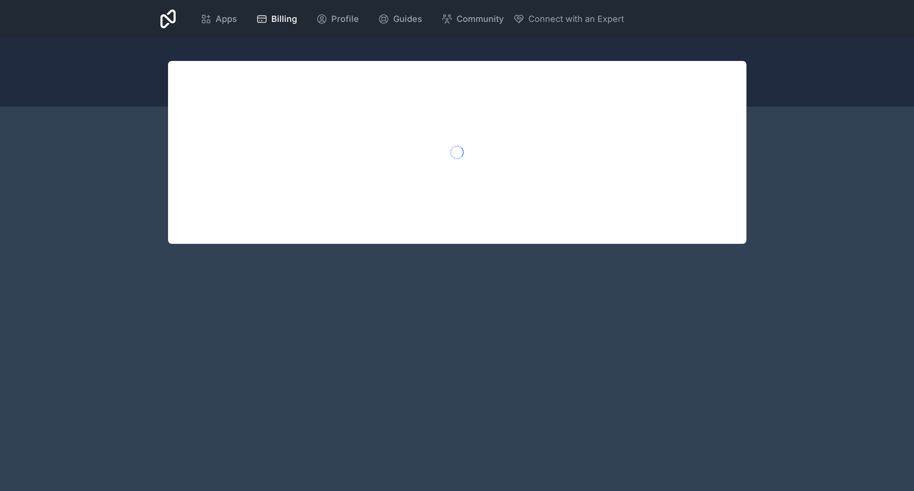 The image size is (914, 491). I want to click on a: Apps, so click(218, 19).